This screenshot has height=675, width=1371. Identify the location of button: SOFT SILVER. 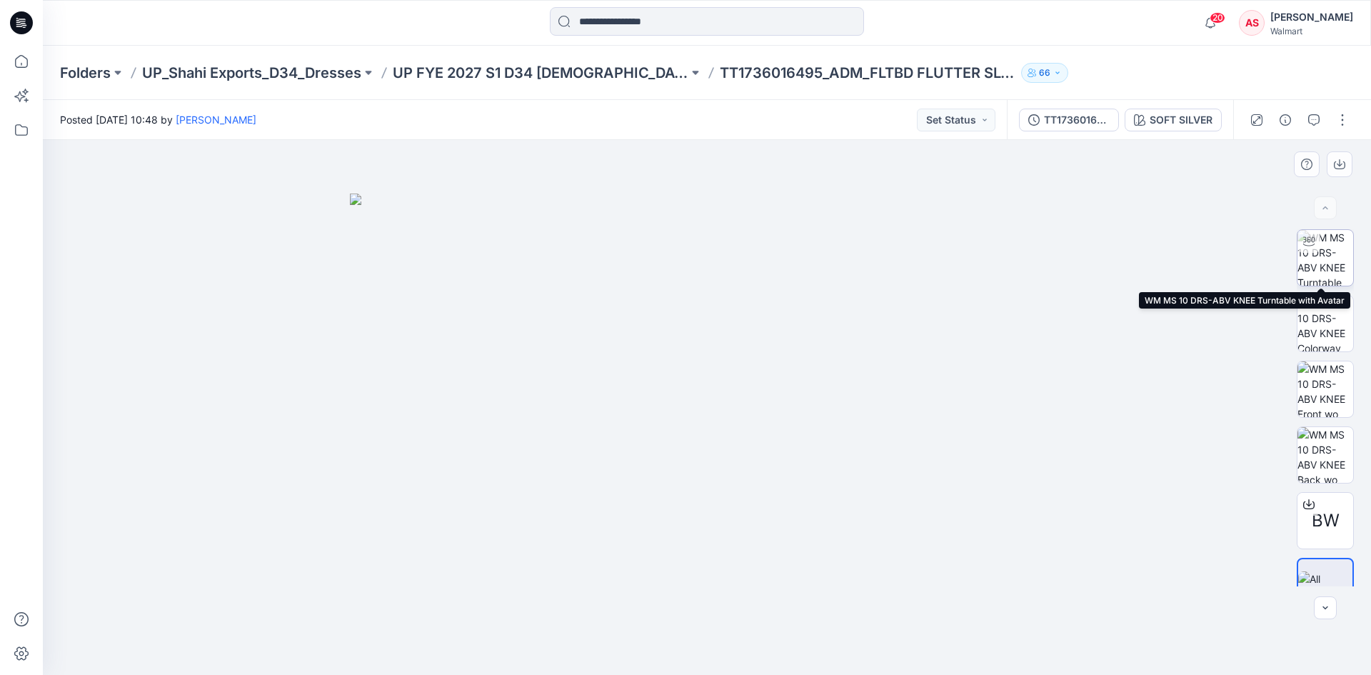
(1173, 120).